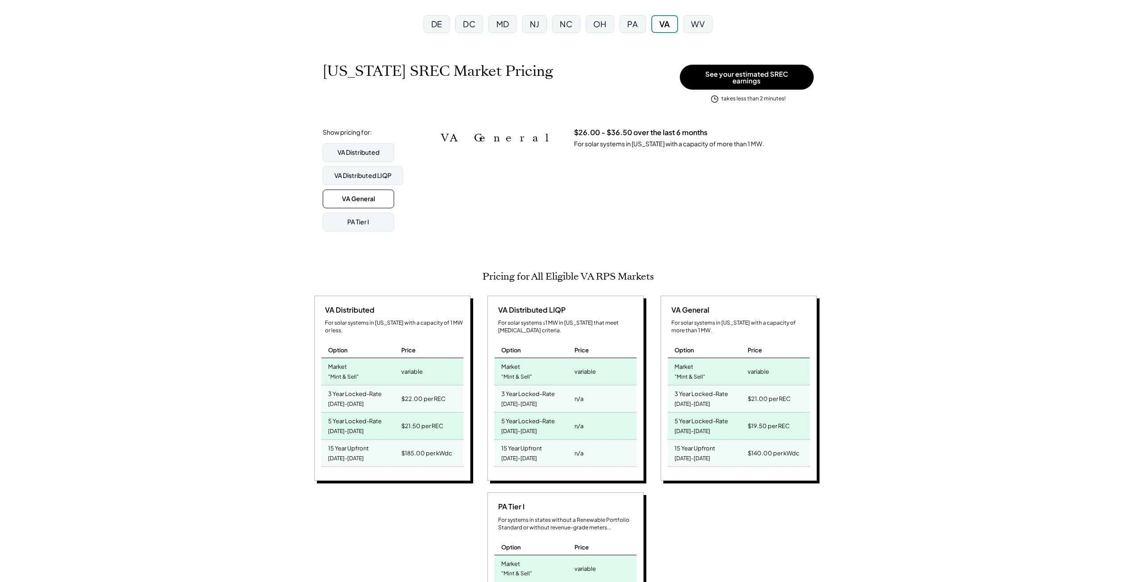 The width and height of the screenshot is (1136, 582). What do you see at coordinates (427, 453) in the screenshot?
I see `div: $185.00 per kWdc` at bounding box center [427, 453].